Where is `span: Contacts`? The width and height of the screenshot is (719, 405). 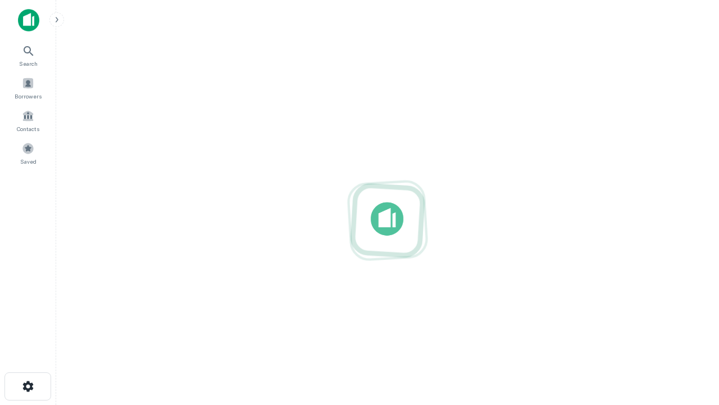
span: Contacts is located at coordinates (28, 129).